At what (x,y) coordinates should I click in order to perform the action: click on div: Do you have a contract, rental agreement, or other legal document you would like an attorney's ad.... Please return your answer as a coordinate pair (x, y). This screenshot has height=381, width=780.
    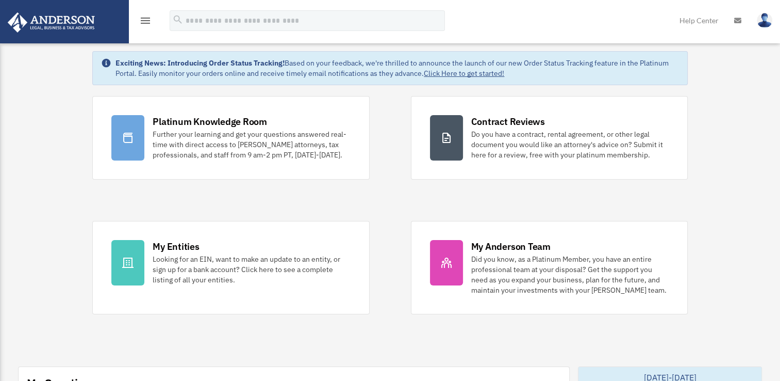
    Looking at the image, I should click on (570, 144).